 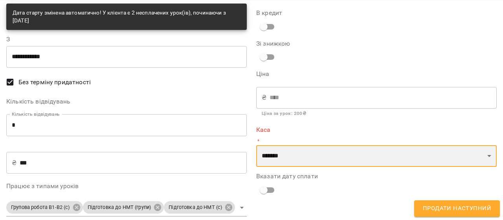 I want to click on button: Продати наступний, so click(x=457, y=208).